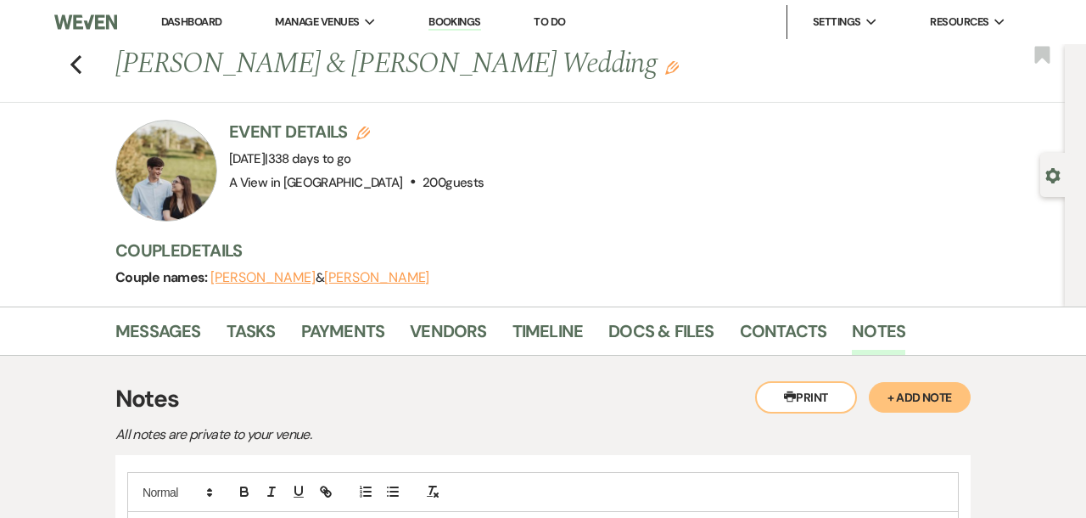  What do you see at coordinates (672, 67) in the screenshot?
I see `button: Edit` at bounding box center [672, 67].